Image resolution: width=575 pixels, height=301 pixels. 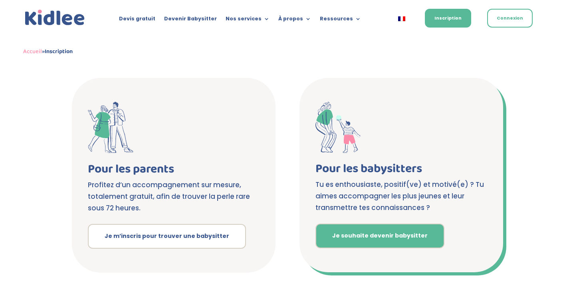 I want to click on img: logo_kidlee_bleu, so click(x=55, y=18).